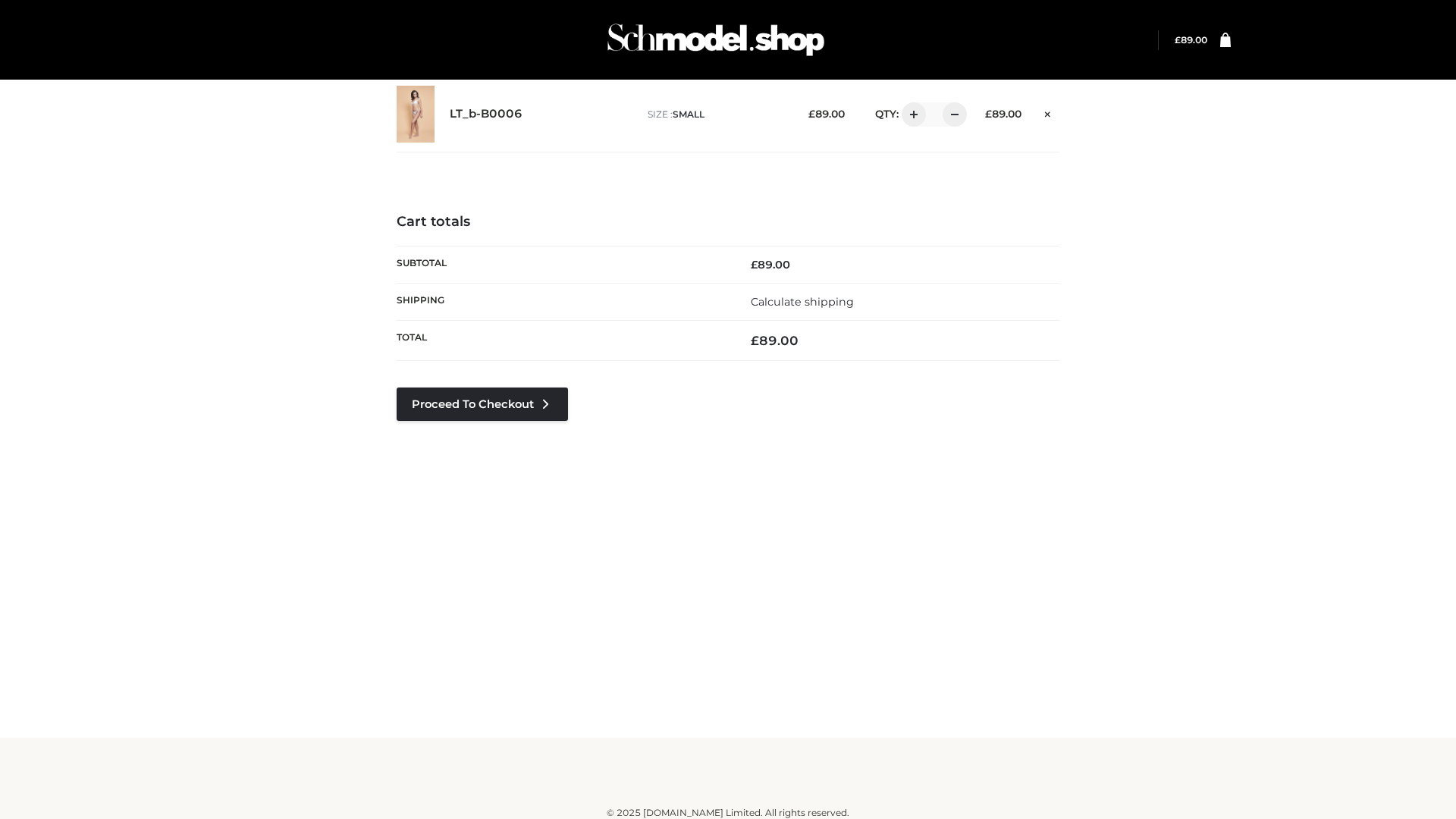 This screenshot has width=1456, height=819. Describe the element at coordinates (728, 222) in the screenshot. I see `h4: Cart totals` at that location.